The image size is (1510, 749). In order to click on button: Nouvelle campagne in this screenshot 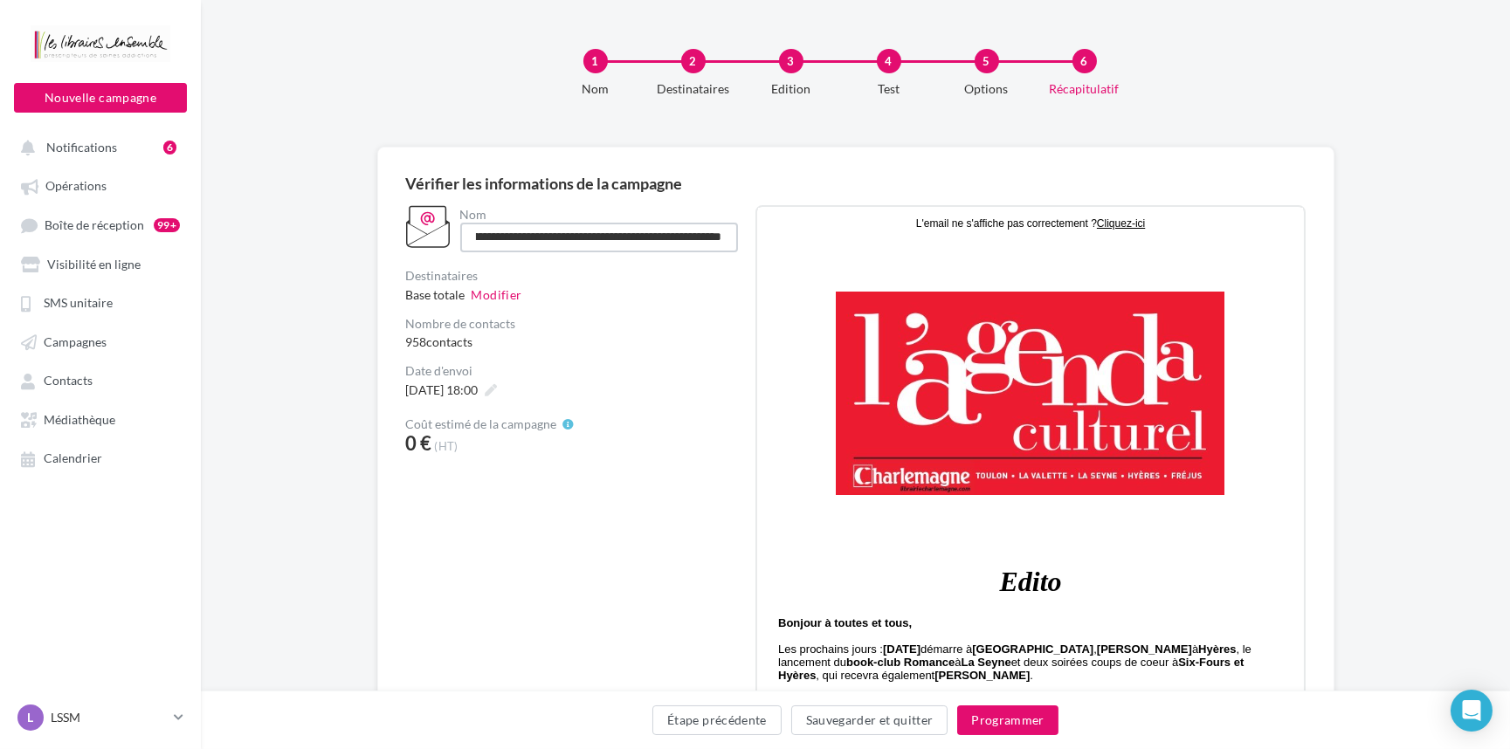, I will do `click(100, 98)`.